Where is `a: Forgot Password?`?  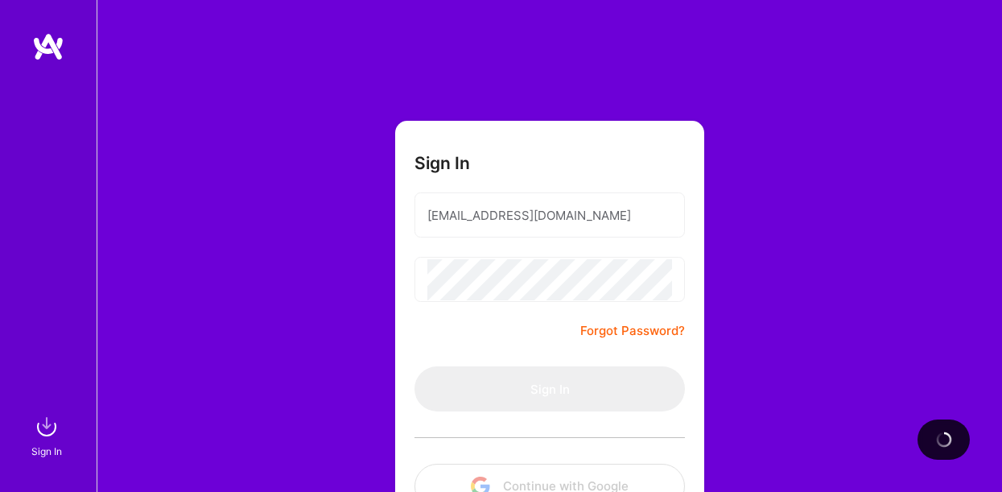 a: Forgot Password? is located at coordinates (632, 331).